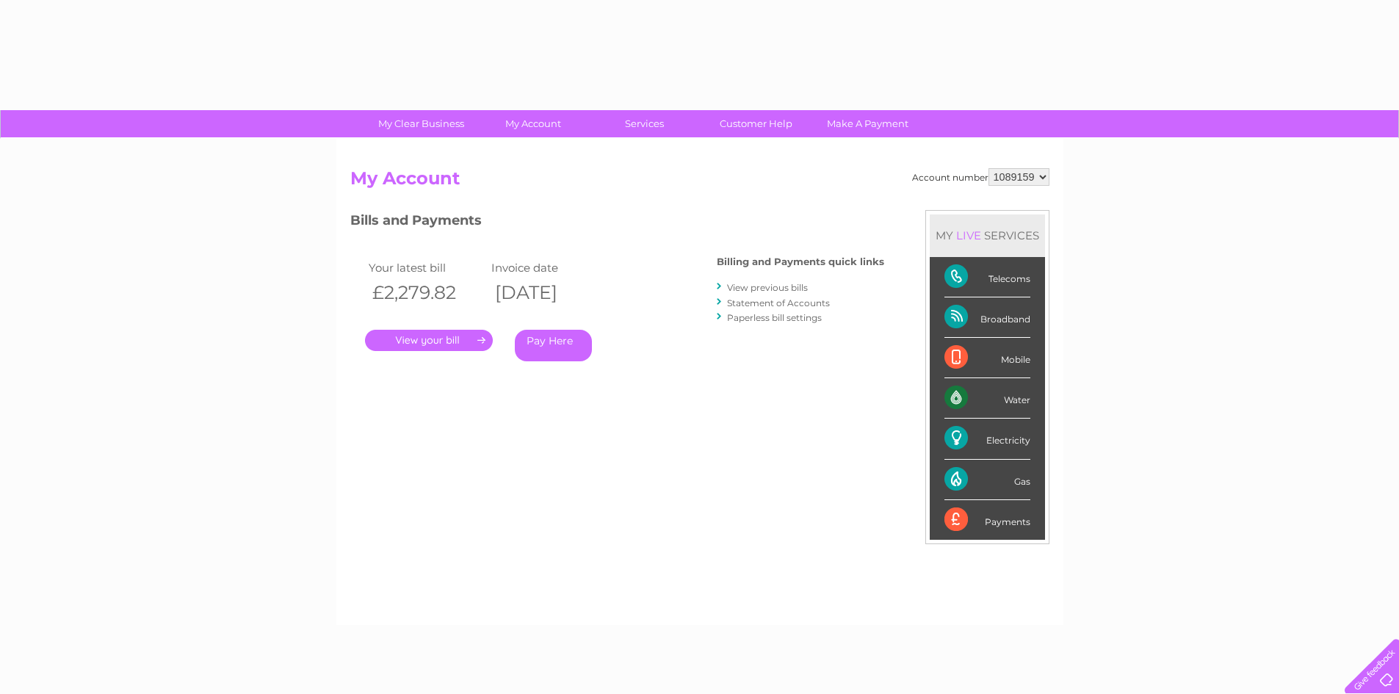 This screenshot has height=694, width=1399. I want to click on h2: My Account, so click(700, 182).